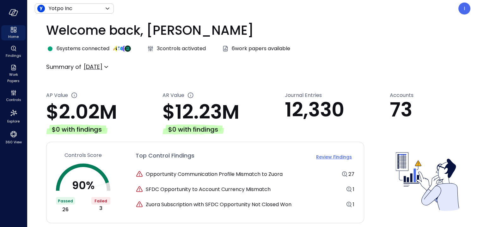 The width and height of the screenshot is (478, 227). Describe the element at coordinates (13, 52) in the screenshot. I see `div: Findings` at that location.